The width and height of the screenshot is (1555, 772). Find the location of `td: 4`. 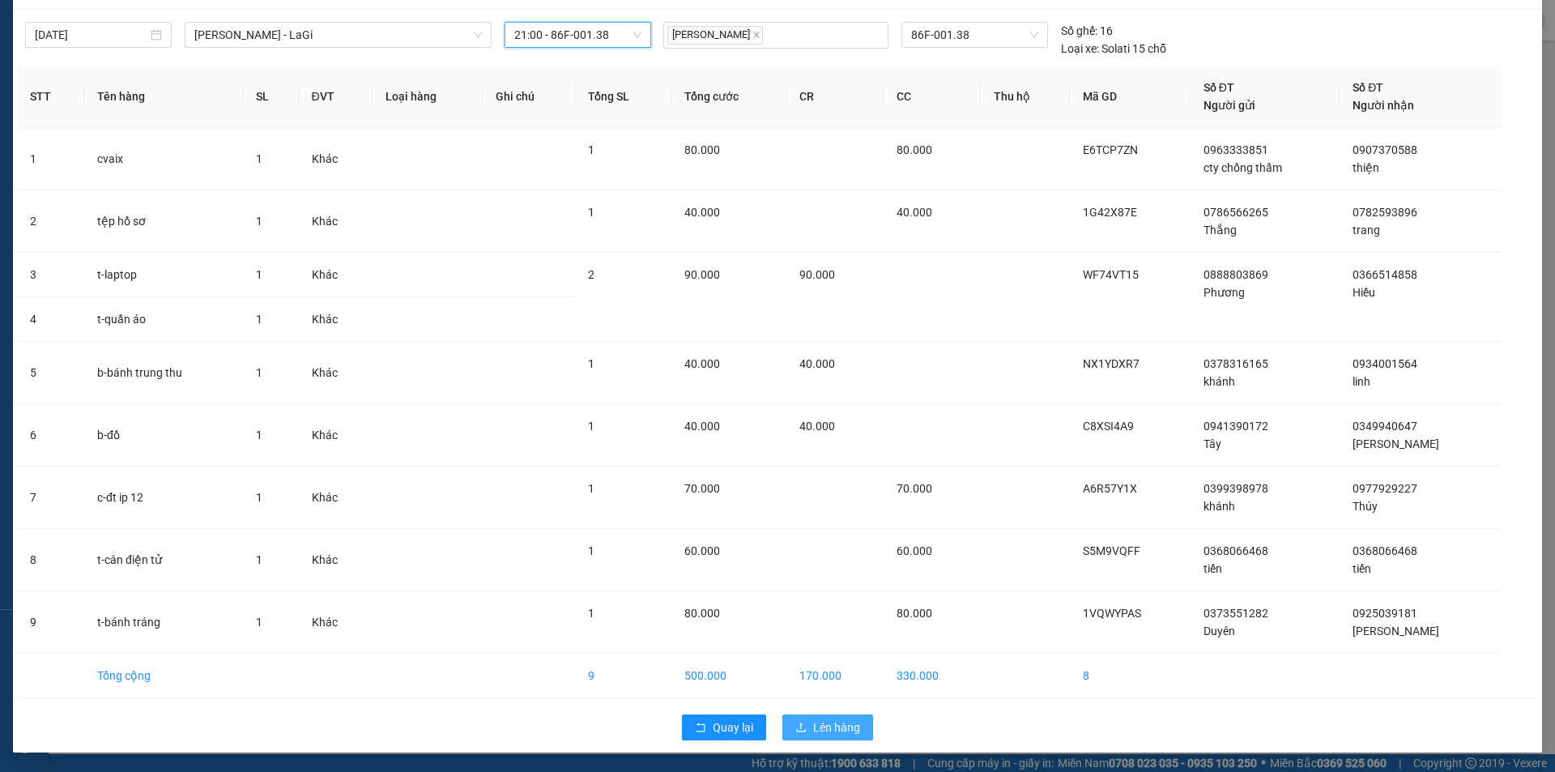

td: 4 is located at coordinates (50, 319).